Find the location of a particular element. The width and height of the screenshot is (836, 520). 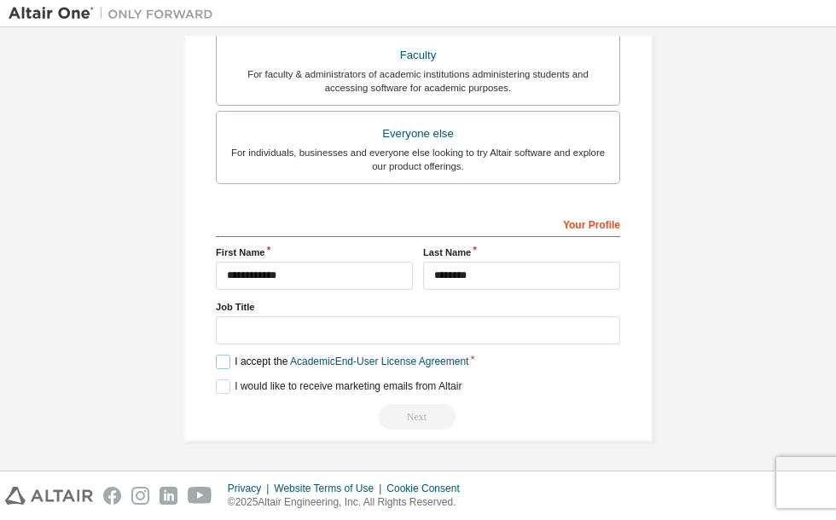

div: Website Terms of Use is located at coordinates (330, 489).